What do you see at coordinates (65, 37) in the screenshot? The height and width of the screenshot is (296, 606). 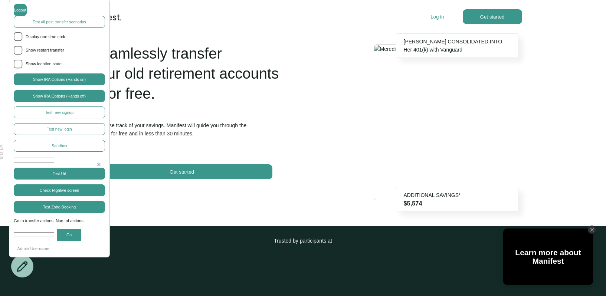 I see `span: Display one time code` at bounding box center [65, 37].